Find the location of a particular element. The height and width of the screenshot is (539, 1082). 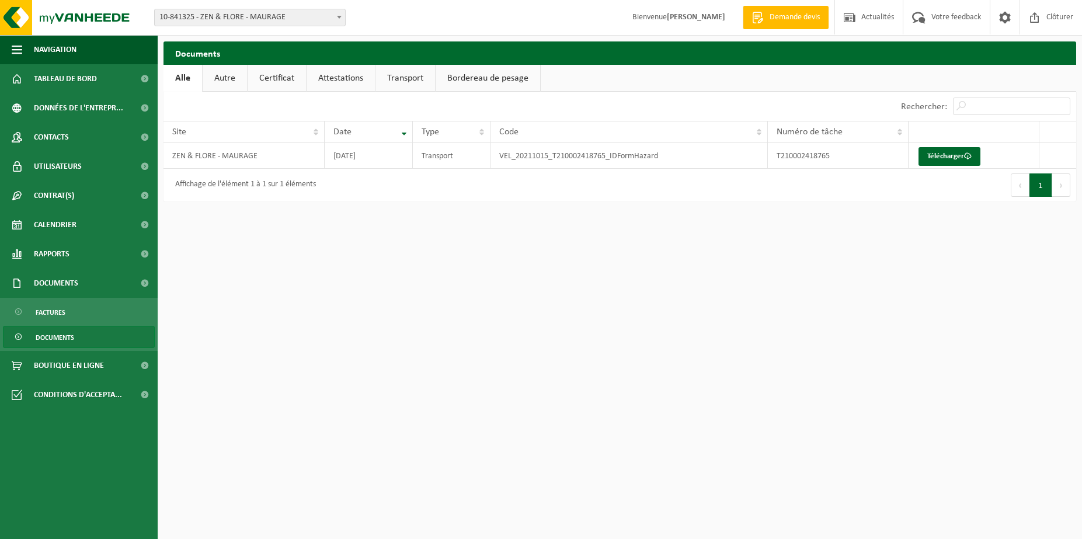

td: Transport is located at coordinates (452, 156).